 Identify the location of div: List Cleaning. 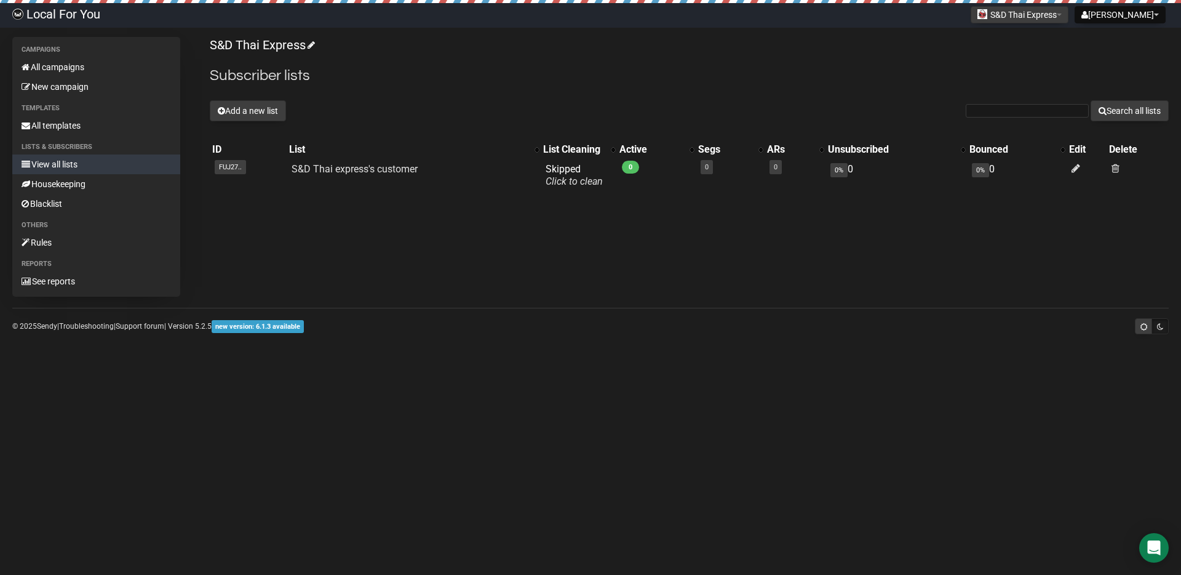
(574, 150).